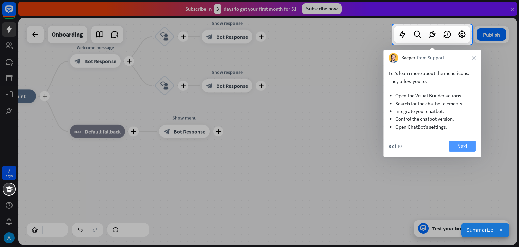 The image size is (519, 247). What do you see at coordinates (462, 146) in the screenshot?
I see `button: Next` at bounding box center [462, 146].